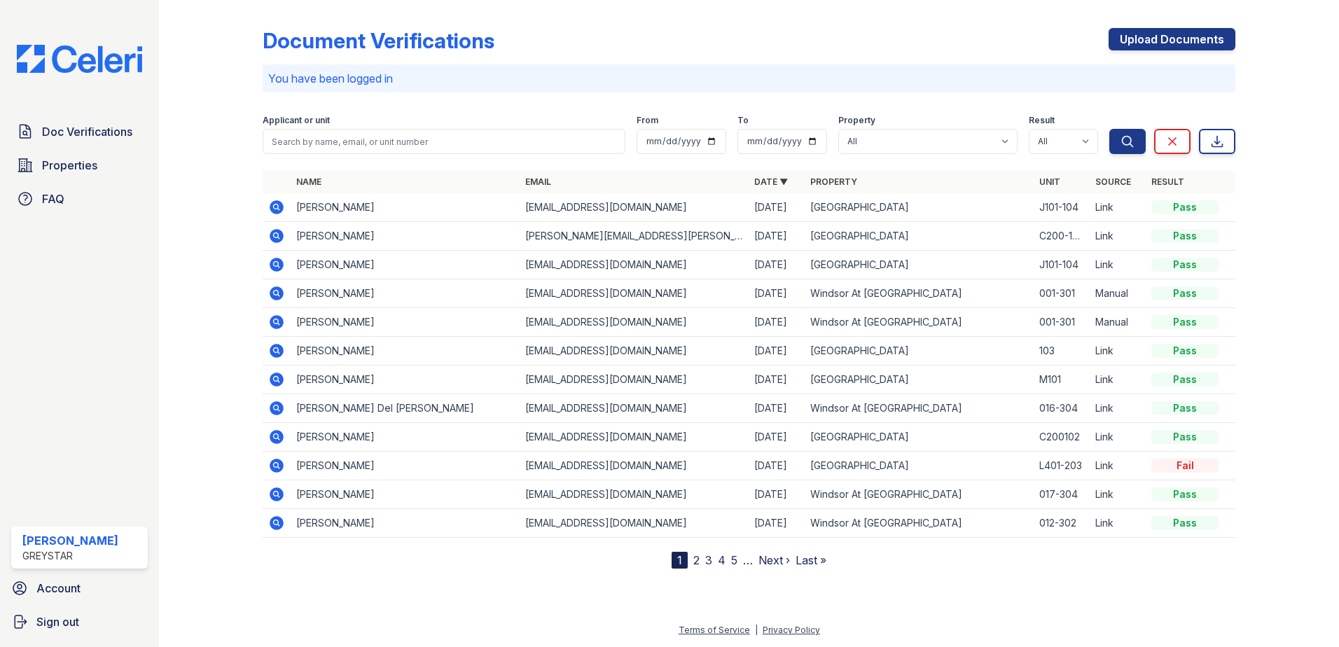 This screenshot has height=647, width=1339. What do you see at coordinates (1185, 466) in the screenshot?
I see `div: Fail` at bounding box center [1185, 466].